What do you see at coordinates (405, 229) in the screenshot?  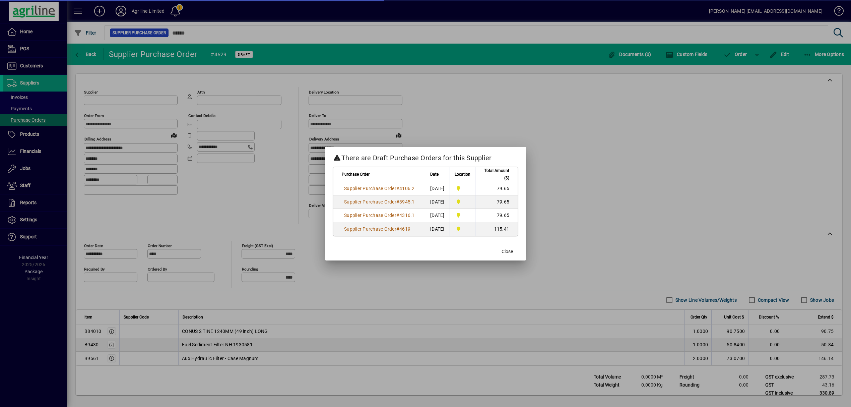 I see `span: 4619` at bounding box center [405, 229].